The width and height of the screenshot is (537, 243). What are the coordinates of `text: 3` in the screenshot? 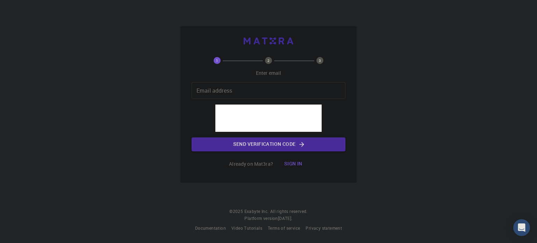 It's located at (320, 60).